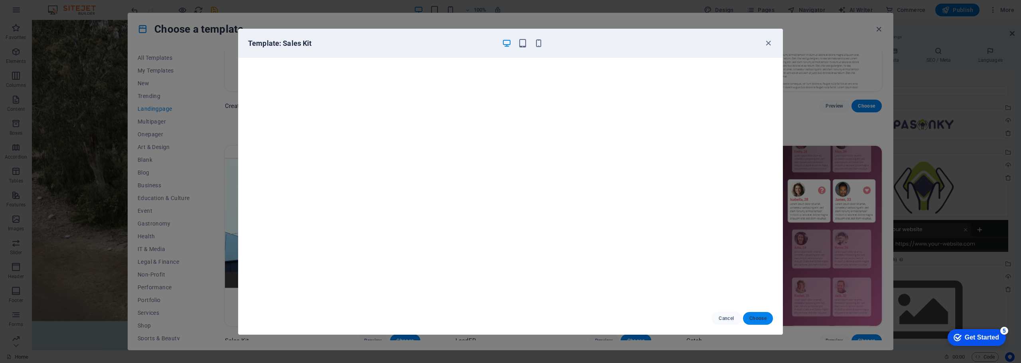 This screenshot has height=363, width=1021. I want to click on div: 5, so click(63, 6).